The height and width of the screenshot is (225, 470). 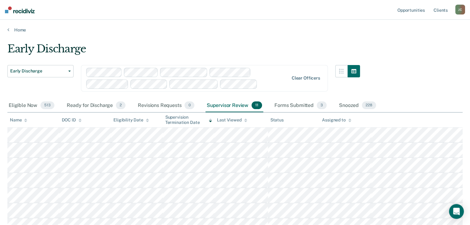 What do you see at coordinates (321, 106) in the screenshot?
I see `span: 3` at bounding box center [321, 106].